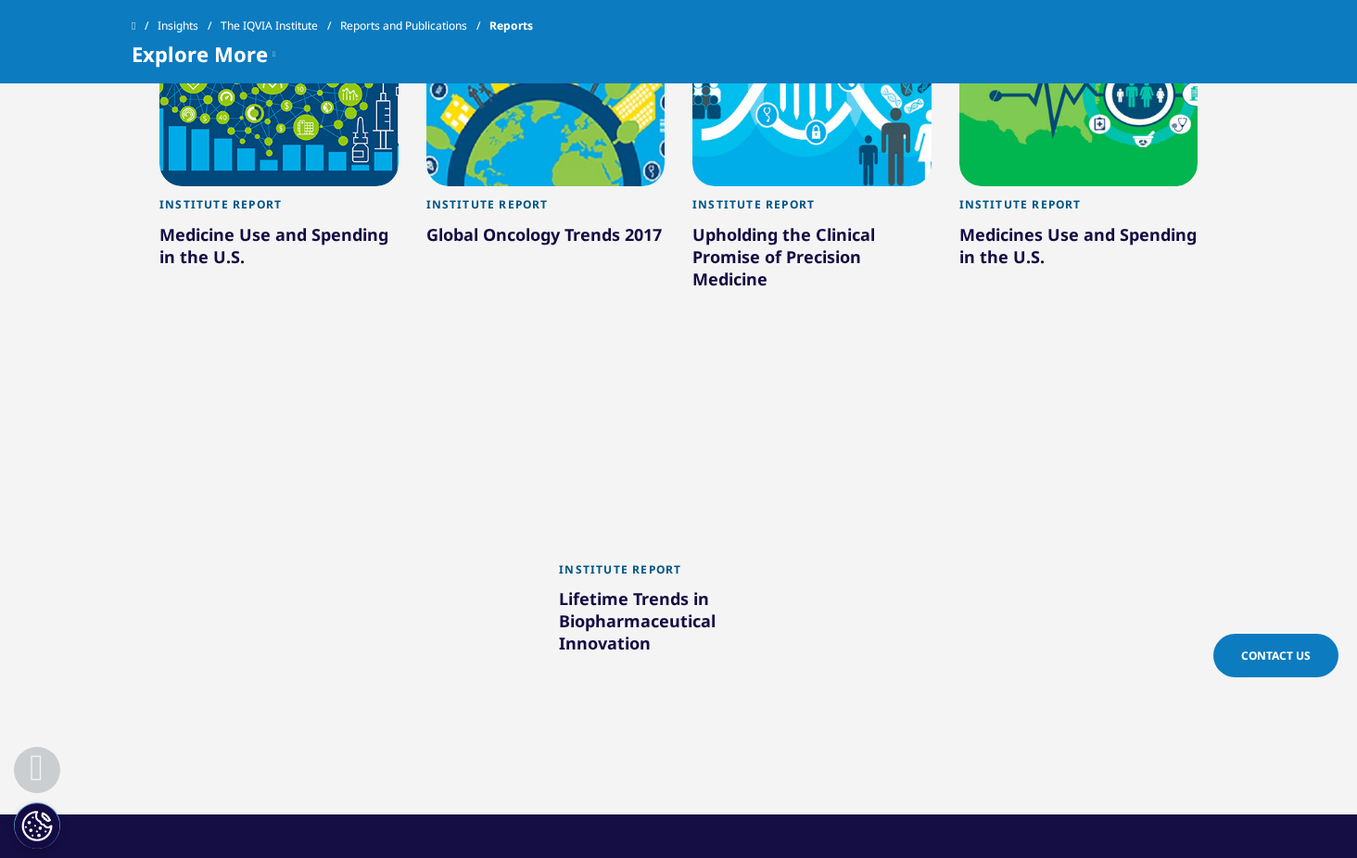  I want to click on a: Institute Report Medicine Use and Spending in the U.S., so click(279, 250).